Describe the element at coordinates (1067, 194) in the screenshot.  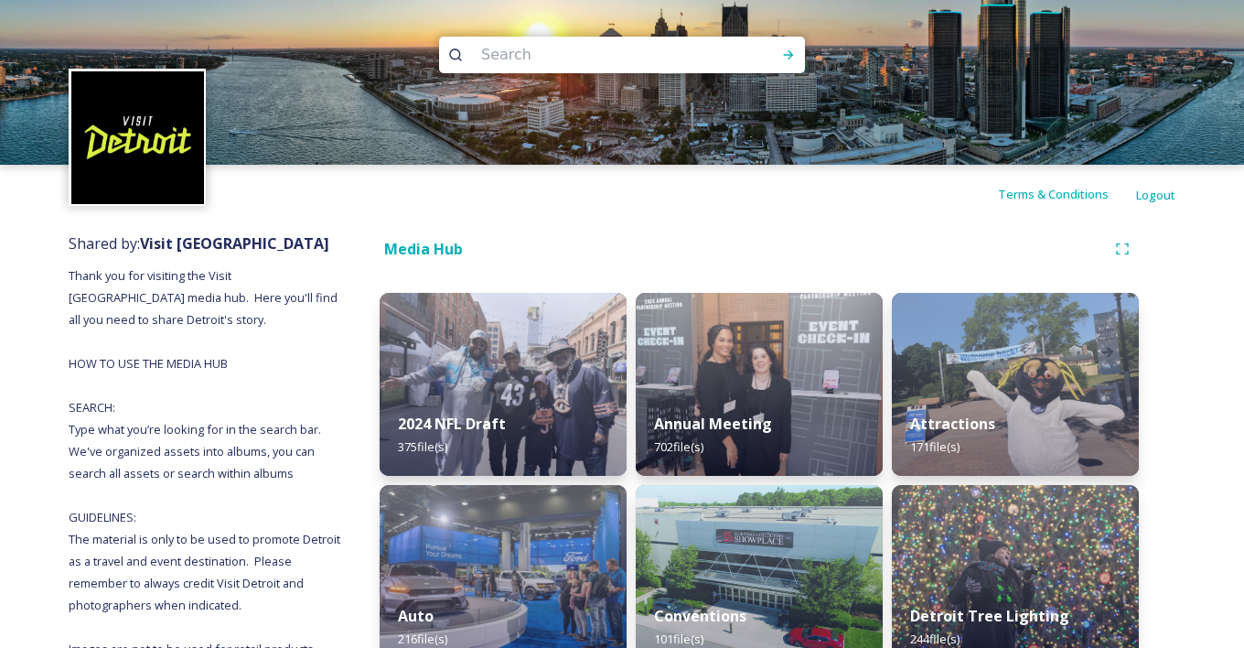
I see `a: Terms & Conditions` at that location.